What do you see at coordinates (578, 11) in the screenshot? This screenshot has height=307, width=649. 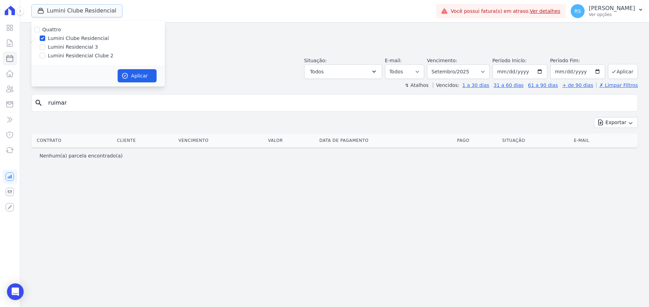 I see `span: RS` at bounding box center [578, 11].